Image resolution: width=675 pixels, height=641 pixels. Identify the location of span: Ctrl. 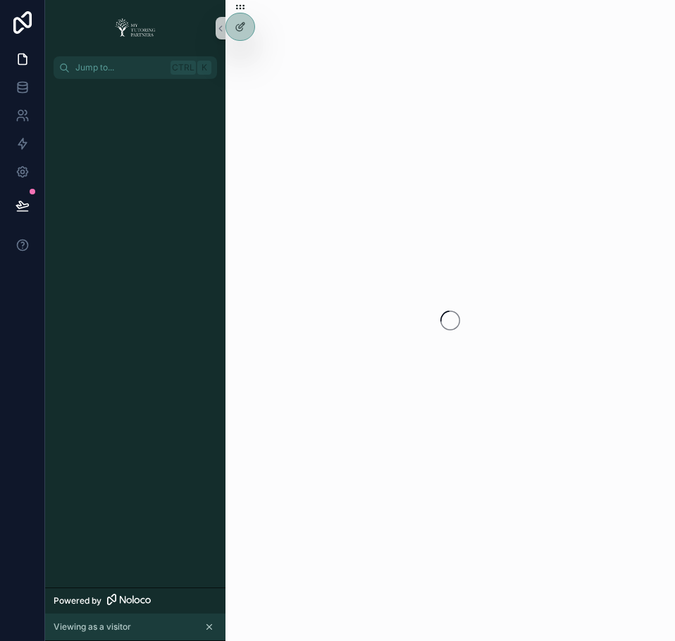
(183, 68).